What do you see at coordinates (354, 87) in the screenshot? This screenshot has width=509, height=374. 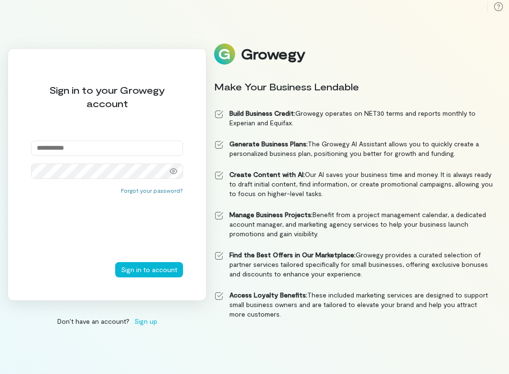 I see `div: Make Your Business Lendable` at bounding box center [354, 87].